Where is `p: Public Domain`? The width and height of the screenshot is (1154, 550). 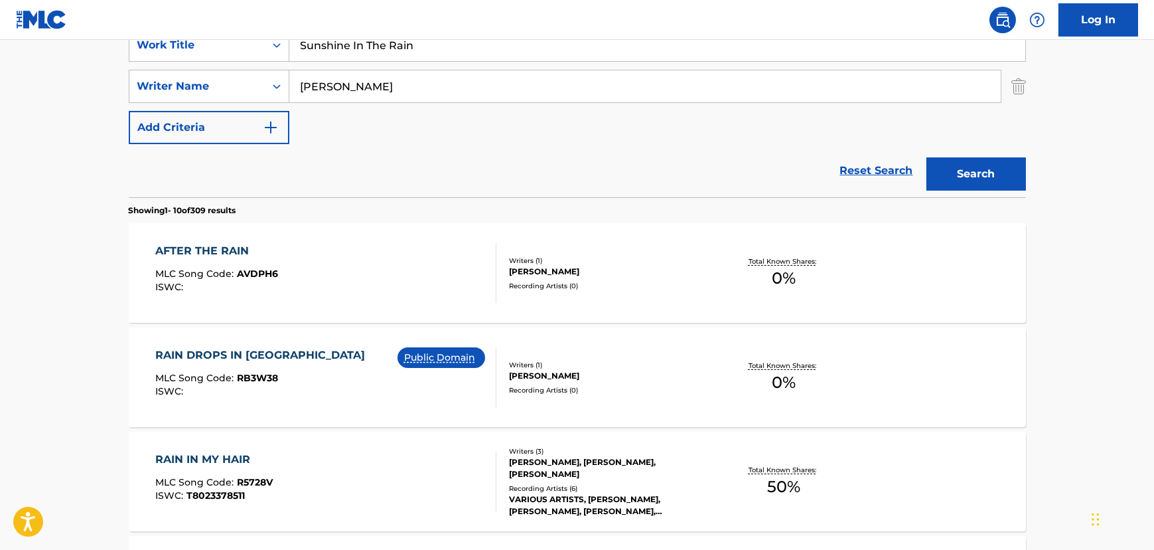 p: Public Domain is located at coordinates (441, 357).